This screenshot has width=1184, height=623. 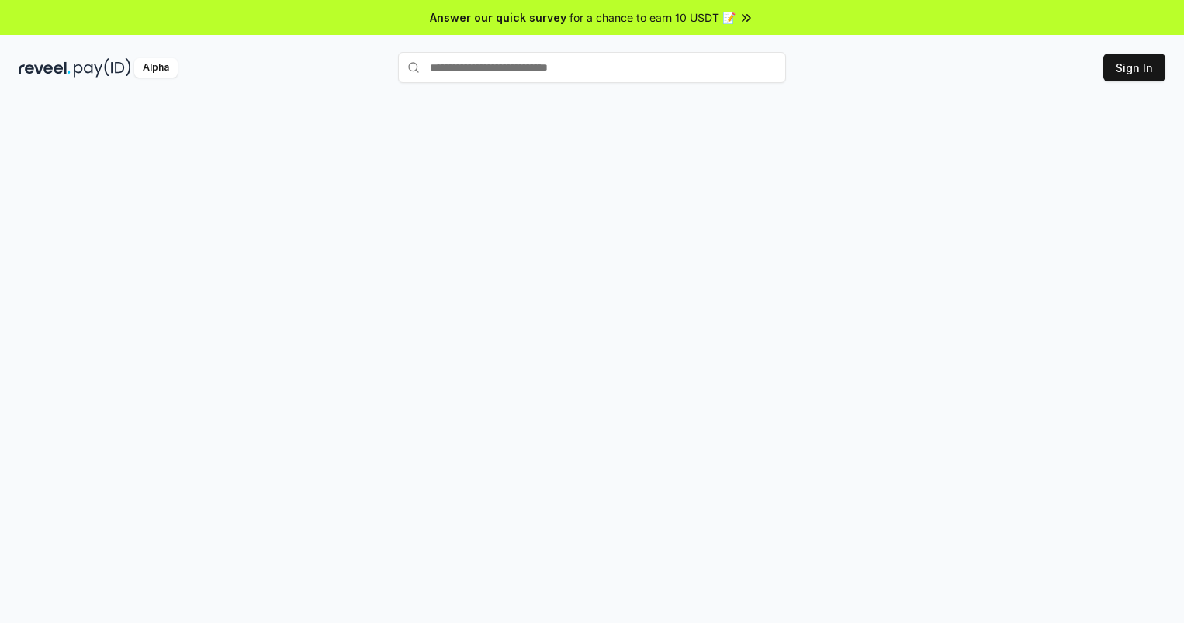 I want to click on img: reveel_dark, so click(x=44, y=68).